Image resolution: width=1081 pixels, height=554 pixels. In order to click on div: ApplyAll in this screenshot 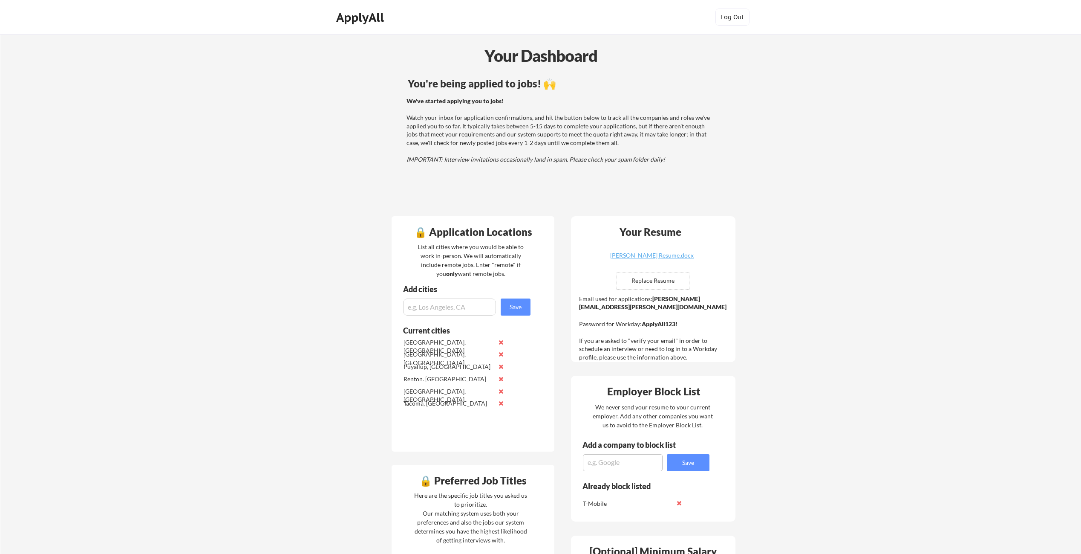, I will do `click(361, 17)`.